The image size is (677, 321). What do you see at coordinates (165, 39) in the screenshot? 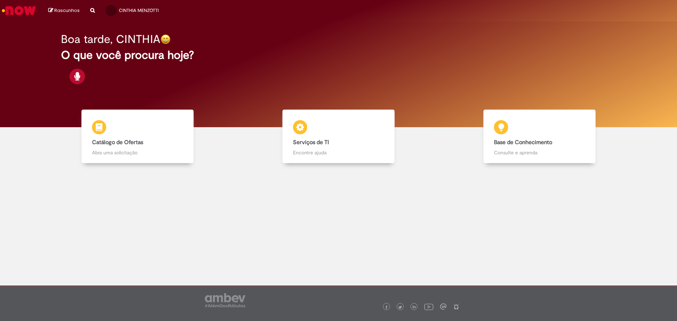
I see `img: happy-face.png` at bounding box center [165, 39].